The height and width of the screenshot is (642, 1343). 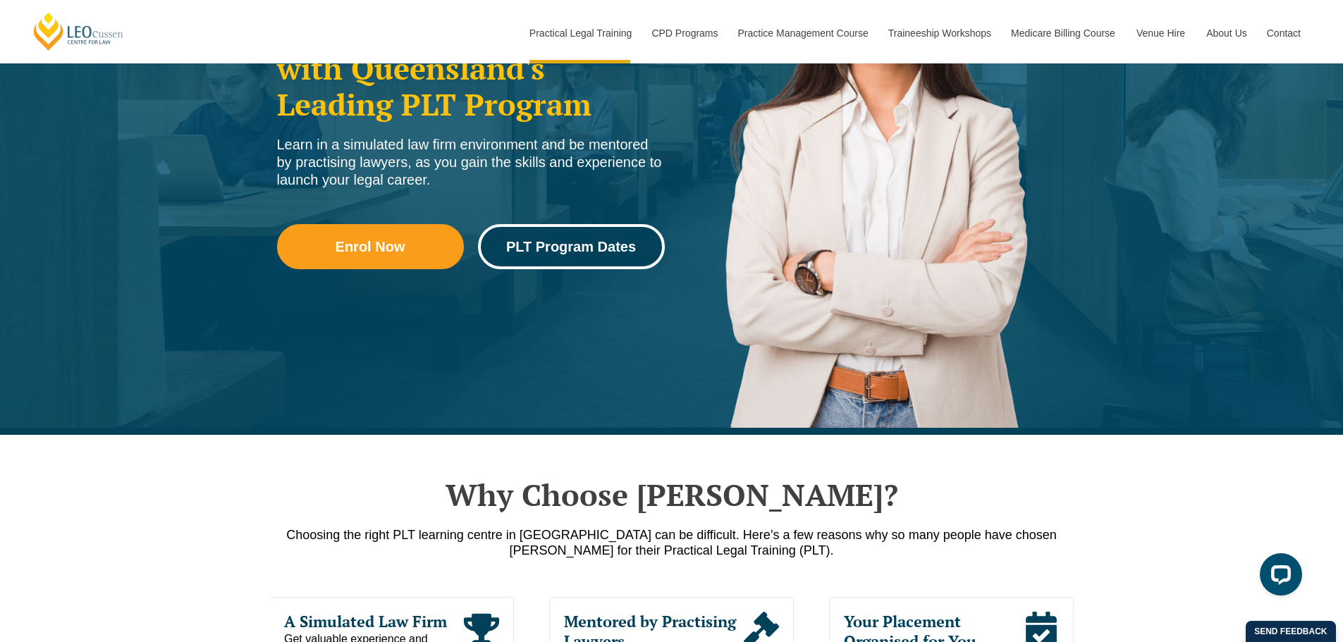 I want to click on a: Traineeship Workshops, so click(x=939, y=33).